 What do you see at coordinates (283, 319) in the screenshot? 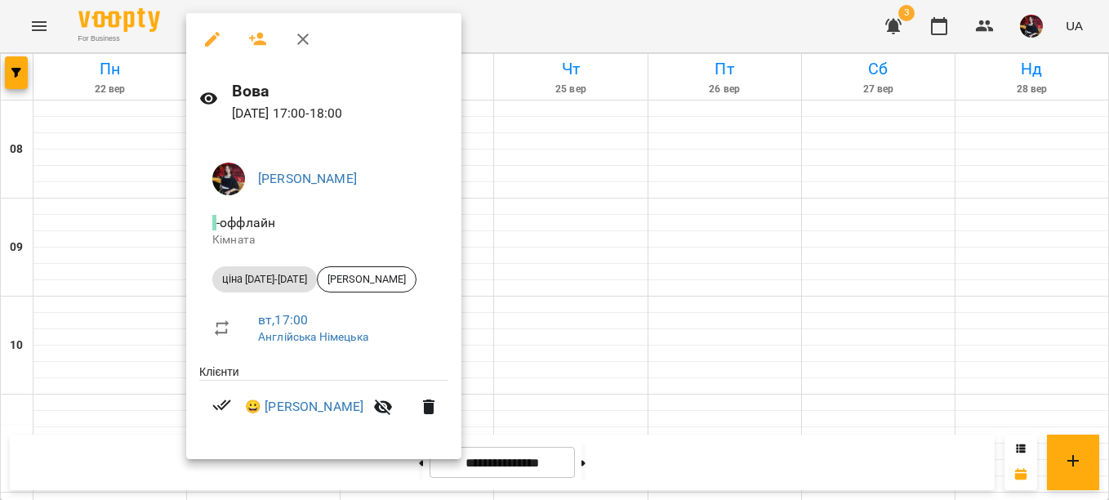
I see `a: вт , 17:00` at bounding box center [283, 319].